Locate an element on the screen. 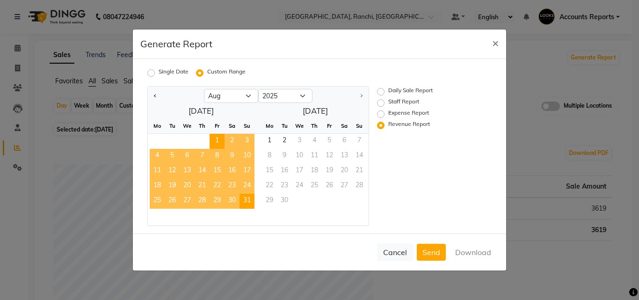 Image resolution: width=639 pixels, height=300 pixels. div: Sunday, August 24, 2025 is located at coordinates (247, 186).